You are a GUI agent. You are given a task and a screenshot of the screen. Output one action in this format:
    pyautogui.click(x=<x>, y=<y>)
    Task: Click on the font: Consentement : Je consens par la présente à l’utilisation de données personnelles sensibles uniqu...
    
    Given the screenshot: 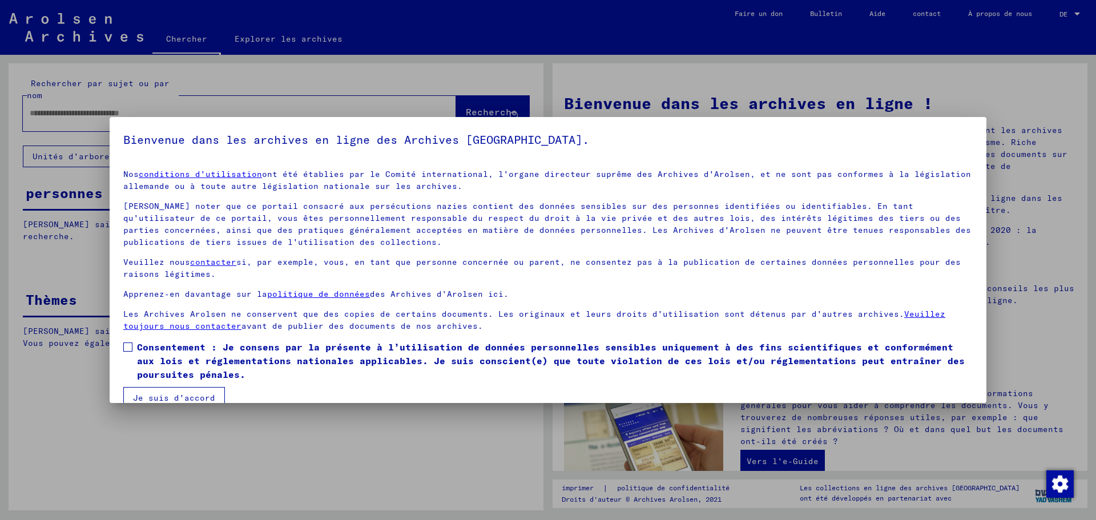 What is the action you would take?
    pyautogui.click(x=551, y=361)
    